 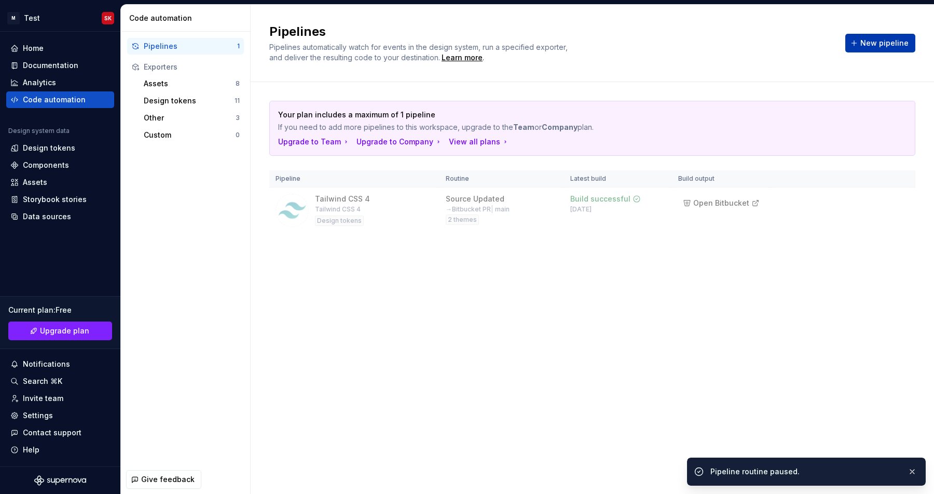 What do you see at coordinates (462, 58) in the screenshot?
I see `a: Learn more` at bounding box center [462, 58].